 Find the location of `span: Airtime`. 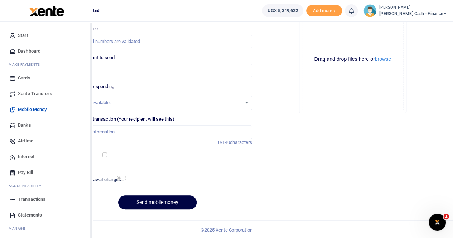

span: Airtime is located at coordinates (25, 141).